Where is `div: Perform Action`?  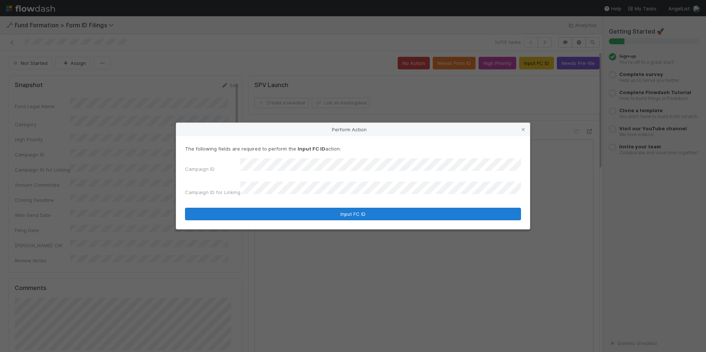
div: Perform Action is located at coordinates (353, 130).